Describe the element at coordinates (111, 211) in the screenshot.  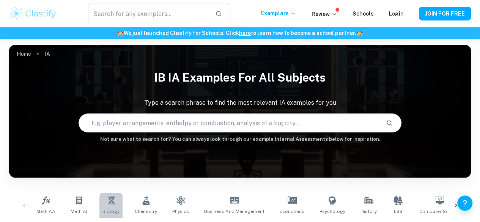
I see `span: Biology` at that location.